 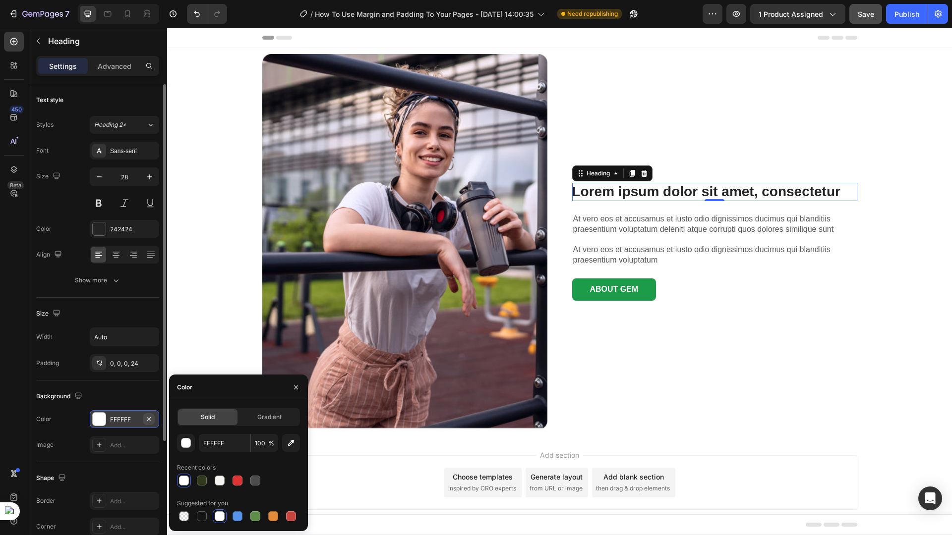 I want to click on div: Image, so click(x=45, y=445).